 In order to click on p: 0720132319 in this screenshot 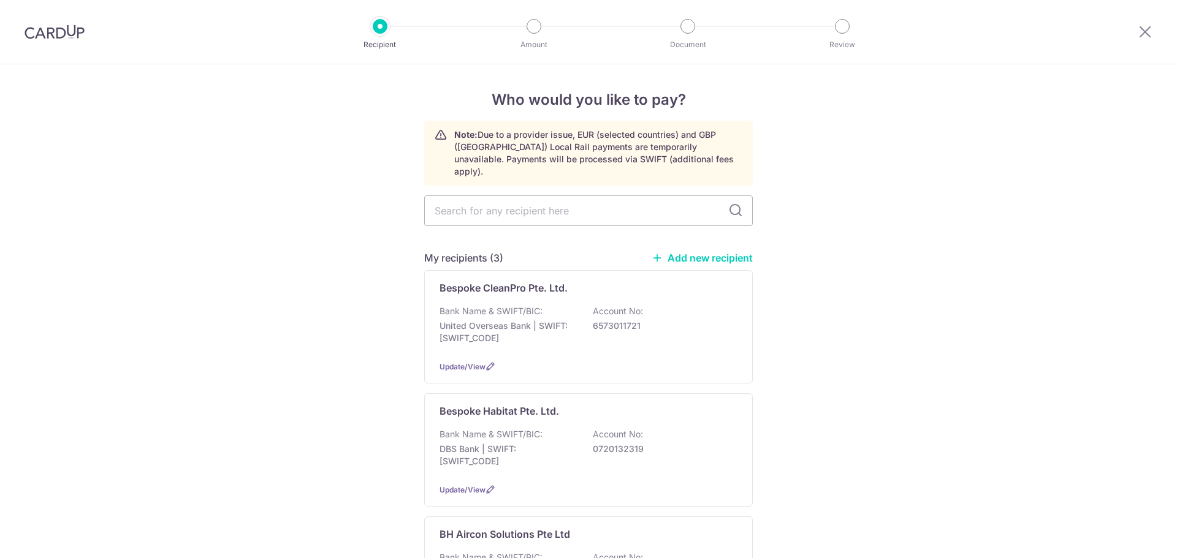, I will do `click(661, 449)`.